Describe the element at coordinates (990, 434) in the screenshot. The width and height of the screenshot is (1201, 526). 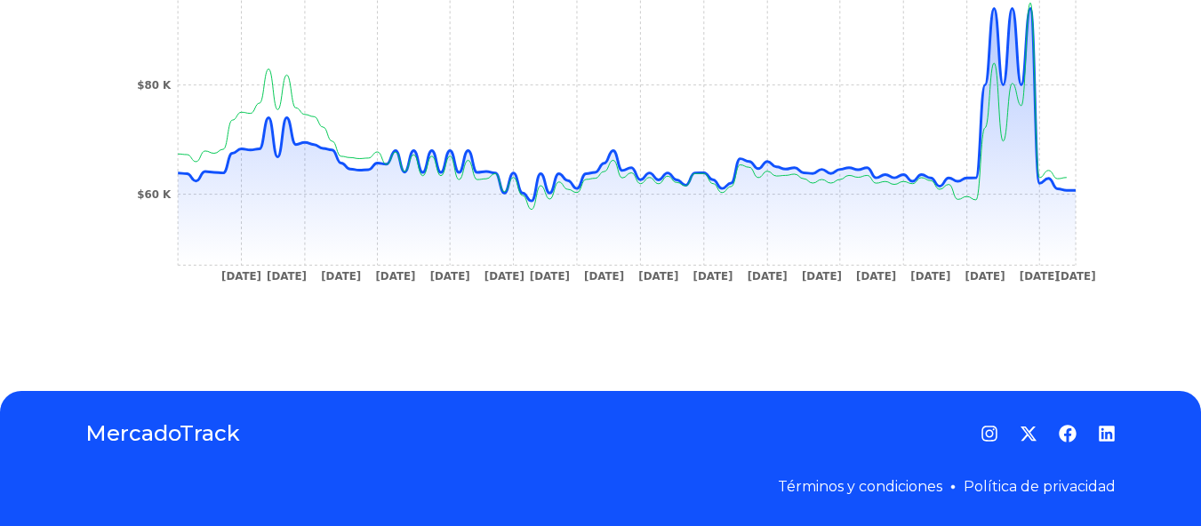
I see `a: Instagram` at that location.